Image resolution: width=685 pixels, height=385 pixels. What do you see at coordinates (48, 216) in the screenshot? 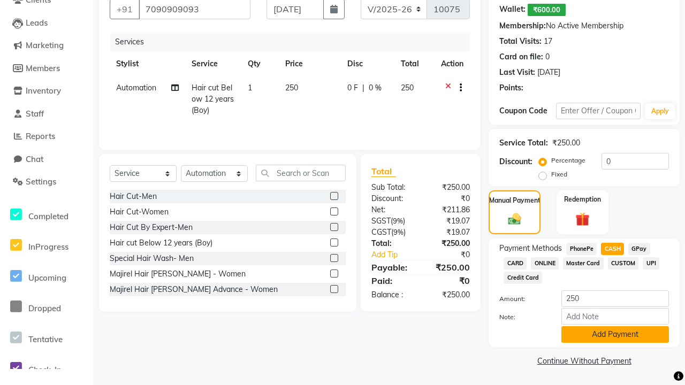
I see `span: Completed` at bounding box center [48, 216].